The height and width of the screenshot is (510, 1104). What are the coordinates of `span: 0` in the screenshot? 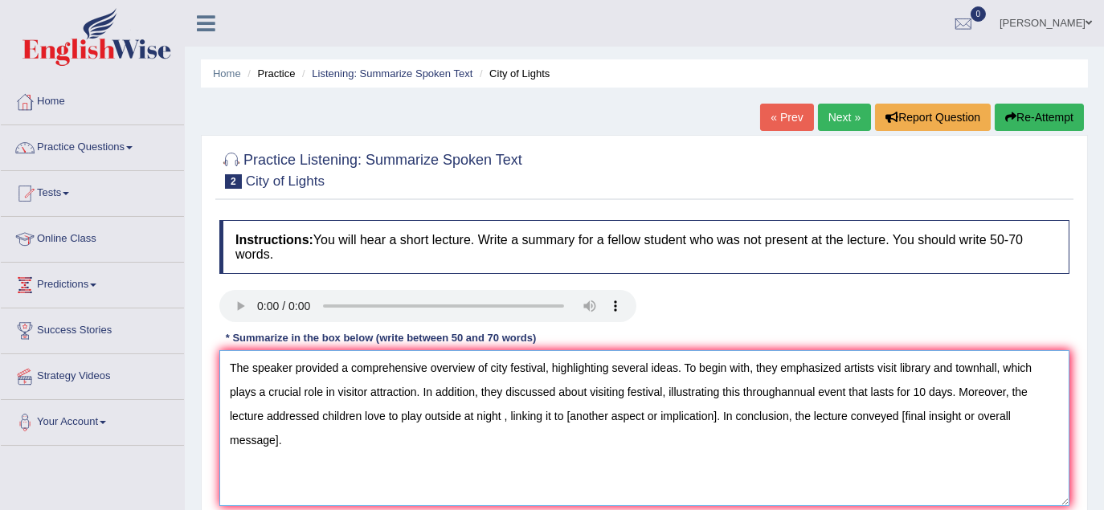 It's located at (979, 14).